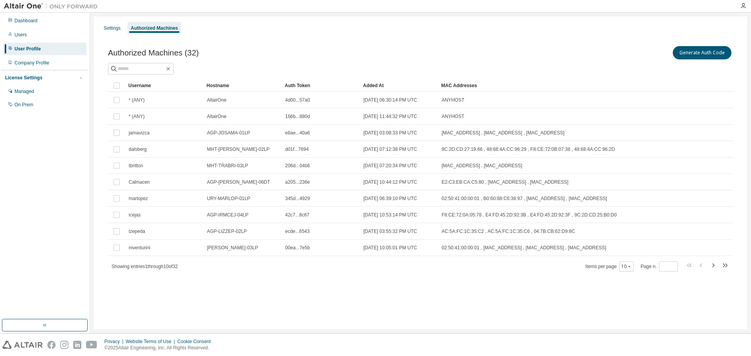  Describe the element at coordinates (297, 100) in the screenshot. I see `span: 4d00...57a0` at that location.